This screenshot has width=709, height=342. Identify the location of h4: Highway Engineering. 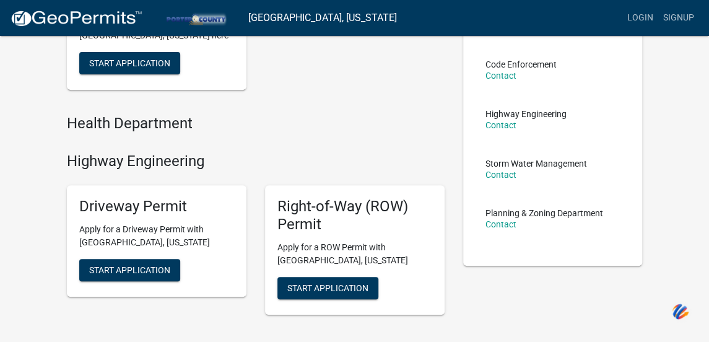
(256, 161).